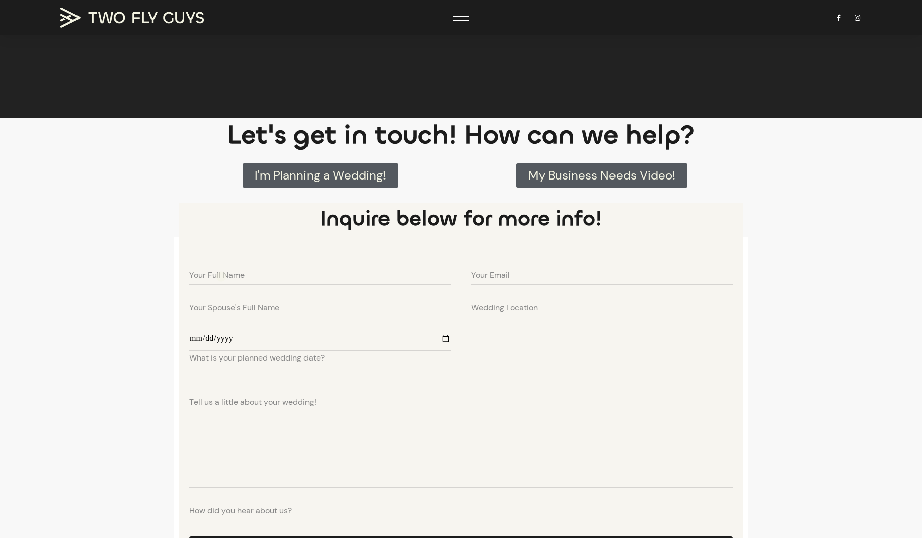 The image size is (922, 538). I want to click on a: I'm Planning a Wedding!, so click(320, 176).